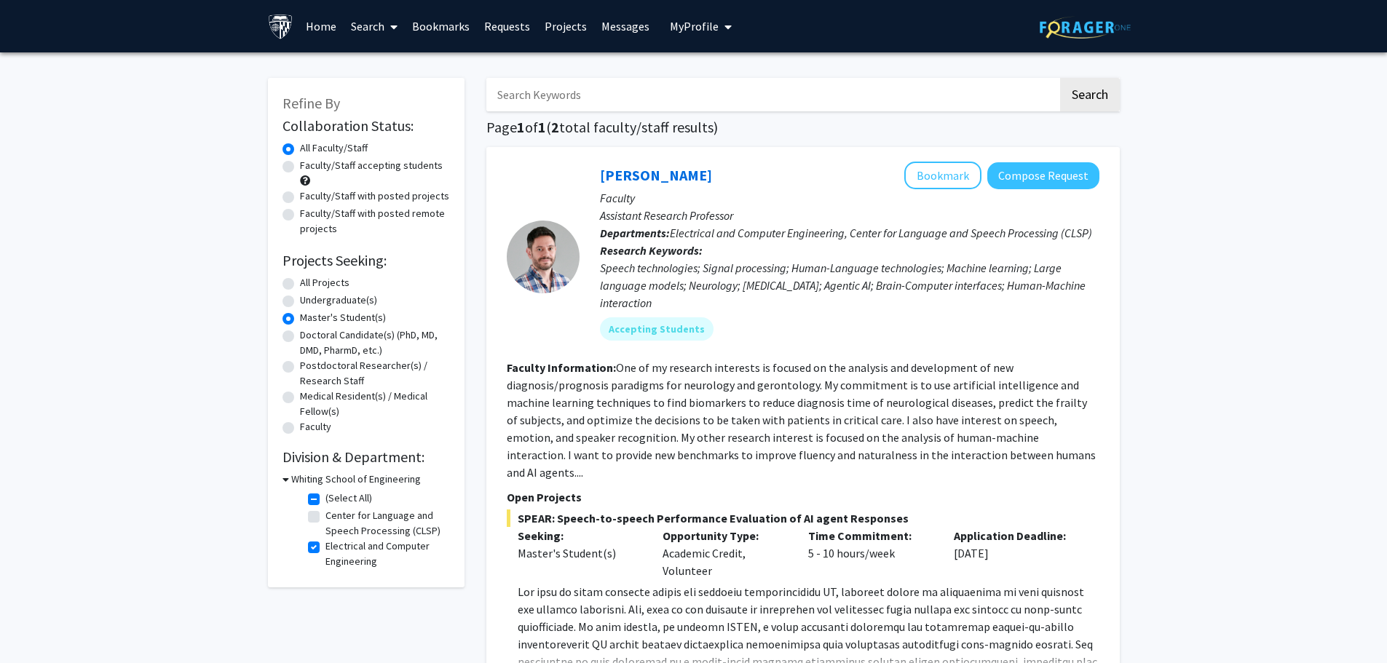 The height and width of the screenshot is (663, 1387). I want to click on b: Research Keywords:, so click(651, 250).